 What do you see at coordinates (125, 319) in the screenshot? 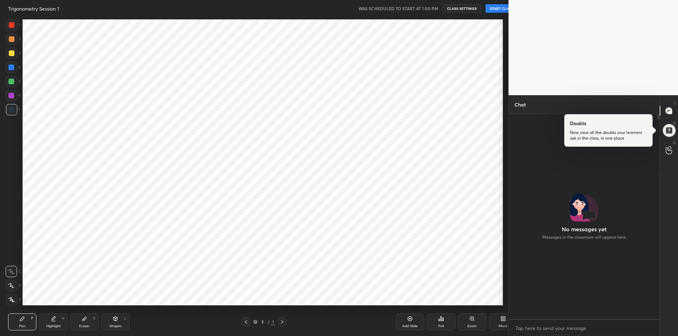
I see `div: L` at bounding box center [125, 319].